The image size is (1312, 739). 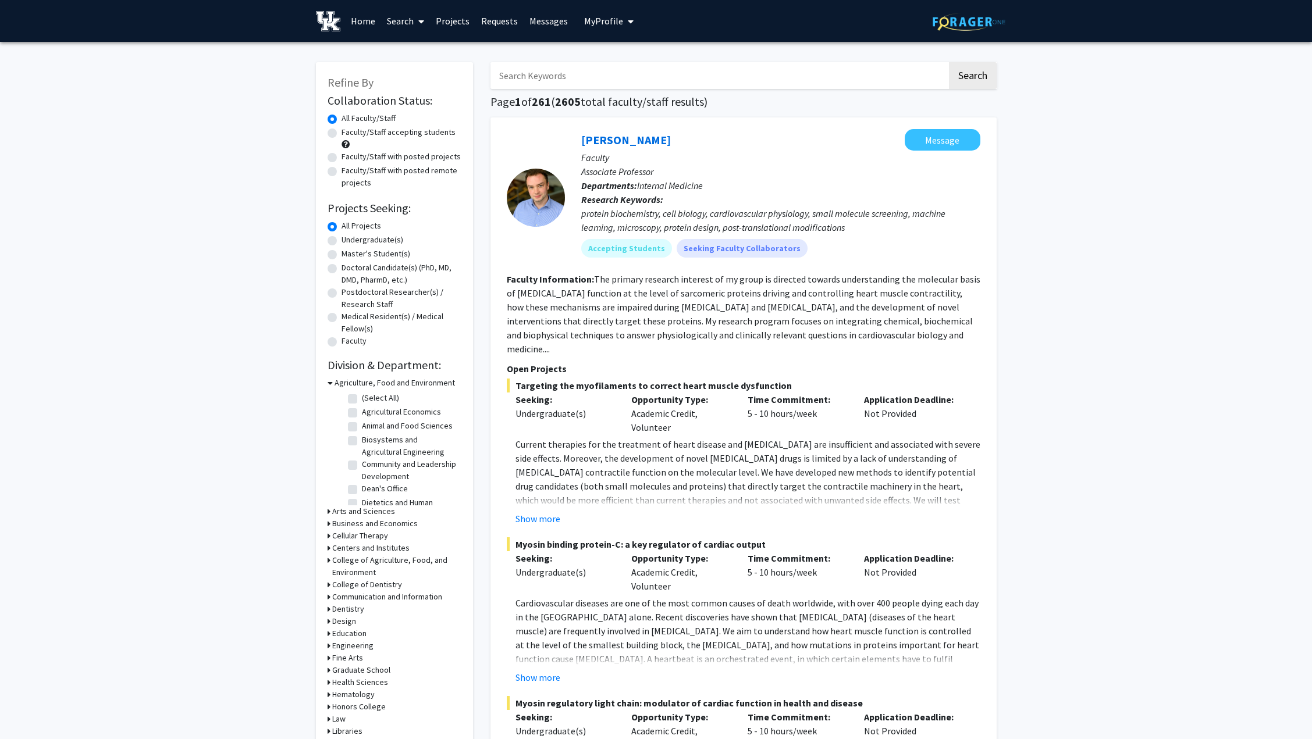 I want to click on a: Projects, so click(x=453, y=21).